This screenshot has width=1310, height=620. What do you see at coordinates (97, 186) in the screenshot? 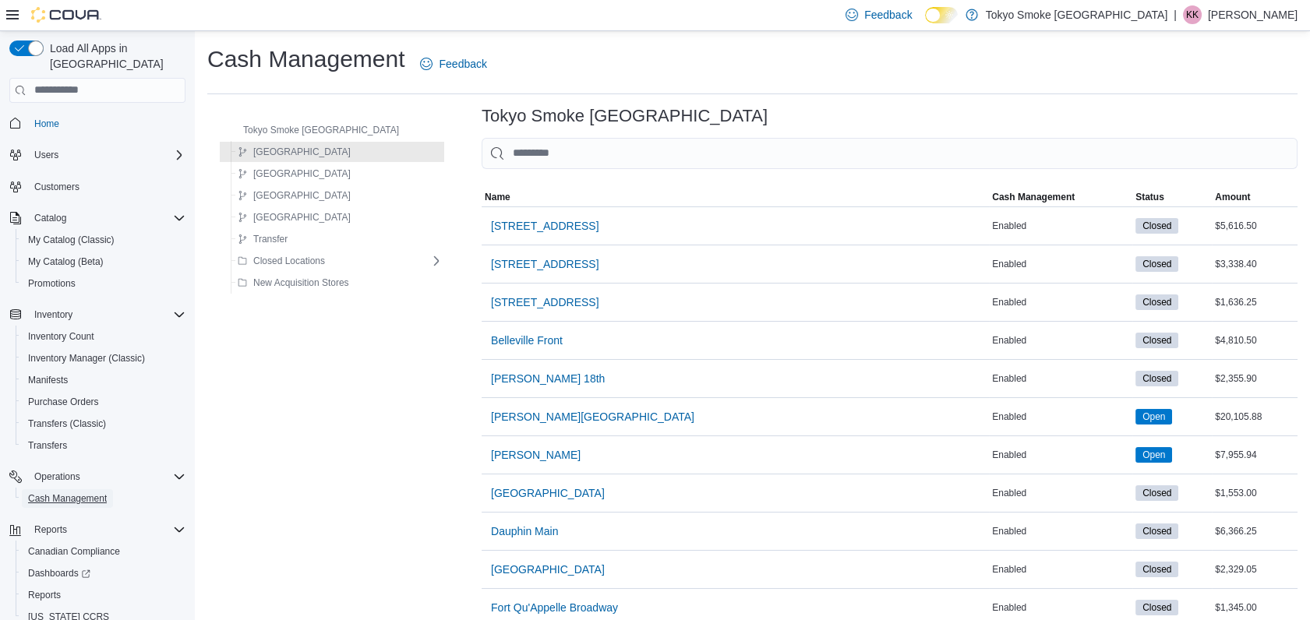
I see `button: Customers` at bounding box center [97, 186].